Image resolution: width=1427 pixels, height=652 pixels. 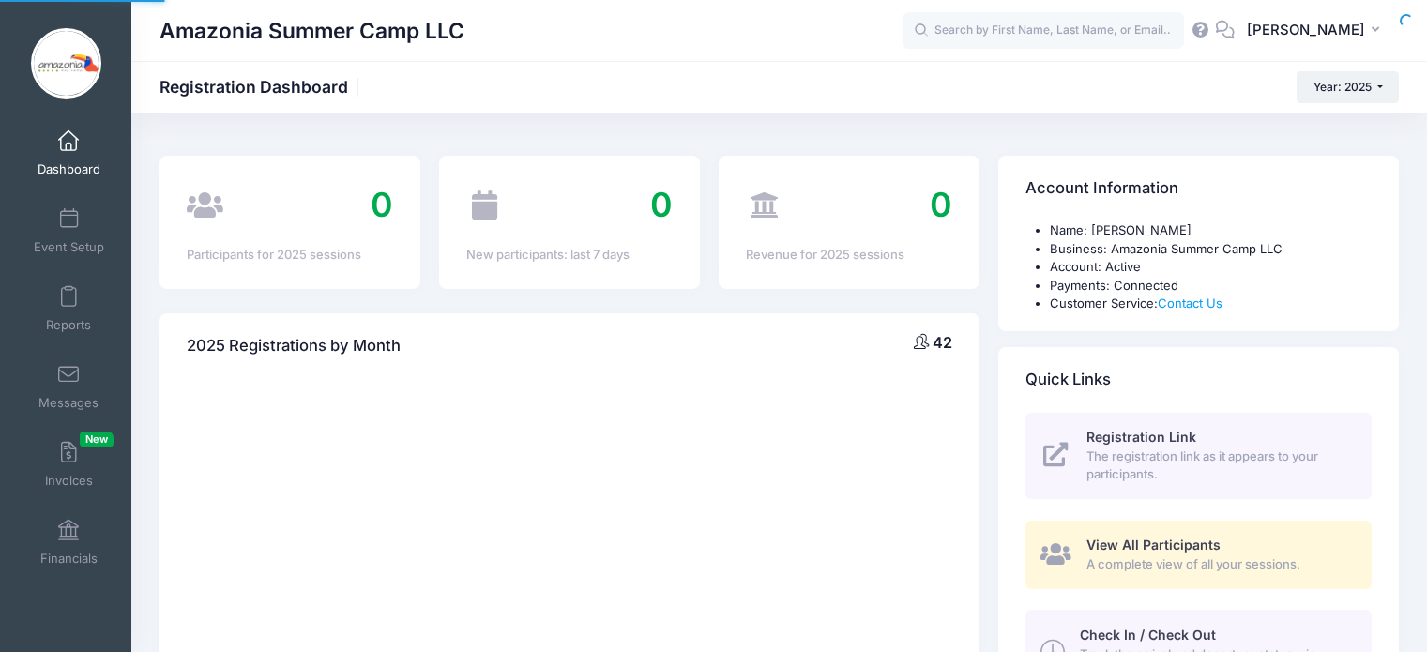 I want to click on span: A complete view of all your sessions., so click(x=1218, y=565).